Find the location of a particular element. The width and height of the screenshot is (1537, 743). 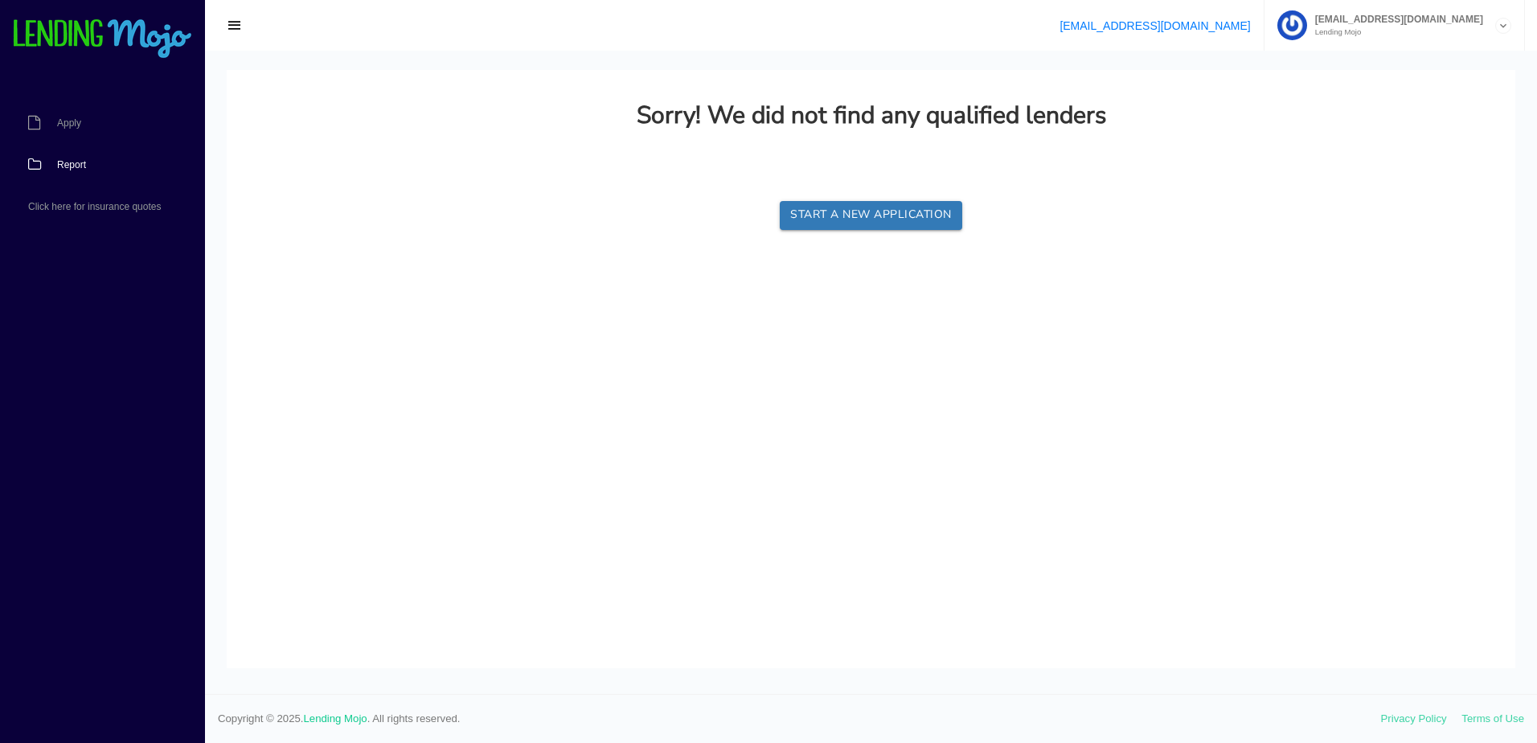

a: Privacy Policy is located at coordinates (1414, 718).